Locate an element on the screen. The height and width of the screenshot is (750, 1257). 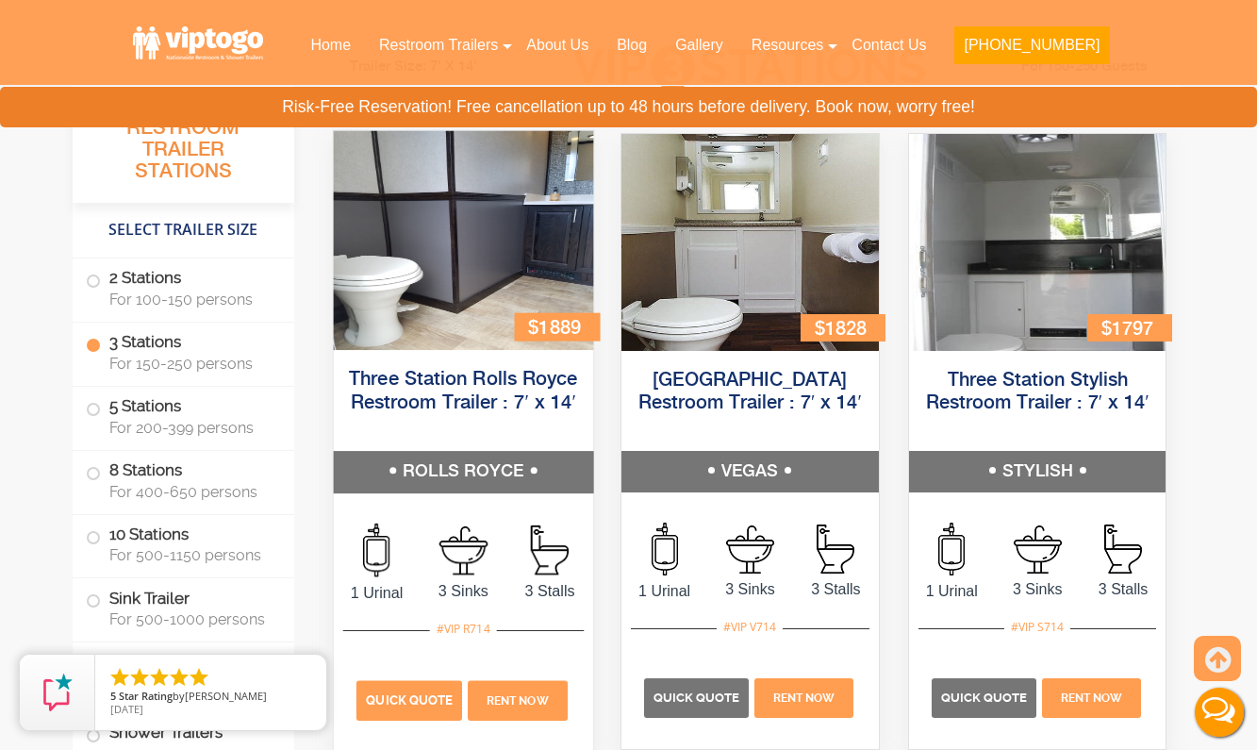
h5: ROLLS ROYCE is located at coordinates (462, 473).